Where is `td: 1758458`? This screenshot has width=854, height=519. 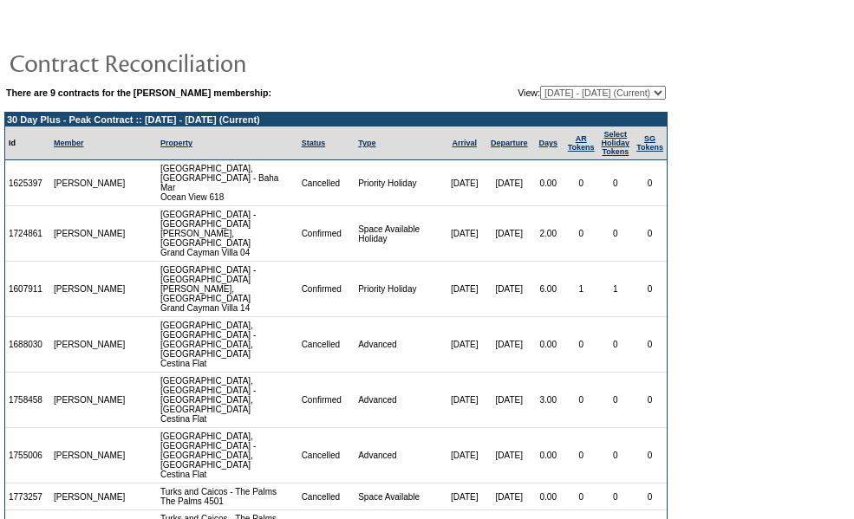
td: 1758458 is located at coordinates (28, 400).